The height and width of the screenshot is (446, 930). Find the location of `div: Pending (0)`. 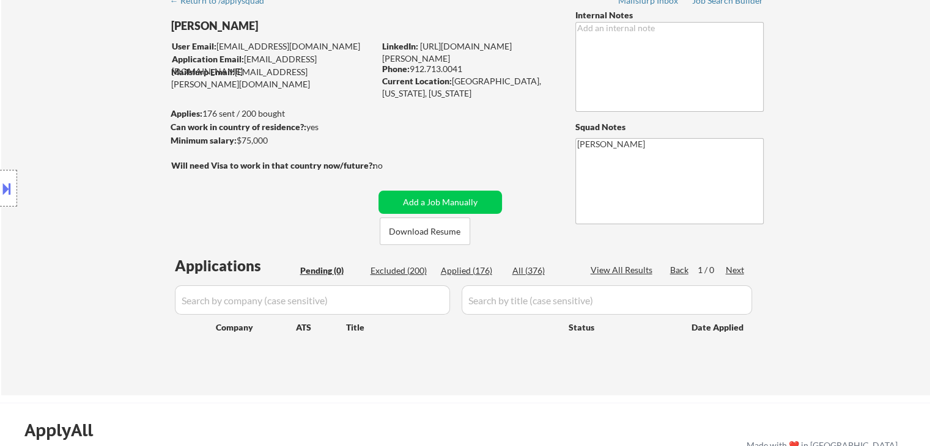

div: Pending (0) is located at coordinates (331, 271).